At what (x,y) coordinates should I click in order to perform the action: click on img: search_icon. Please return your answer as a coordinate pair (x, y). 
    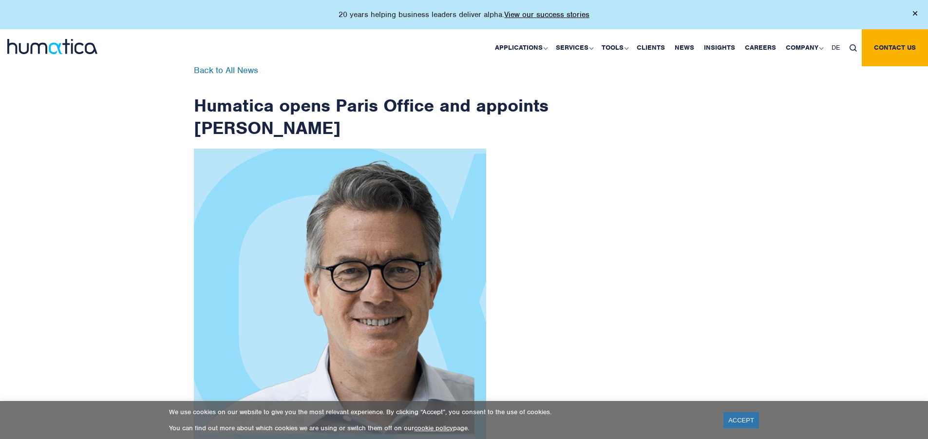
    Looking at the image, I should click on (853, 48).